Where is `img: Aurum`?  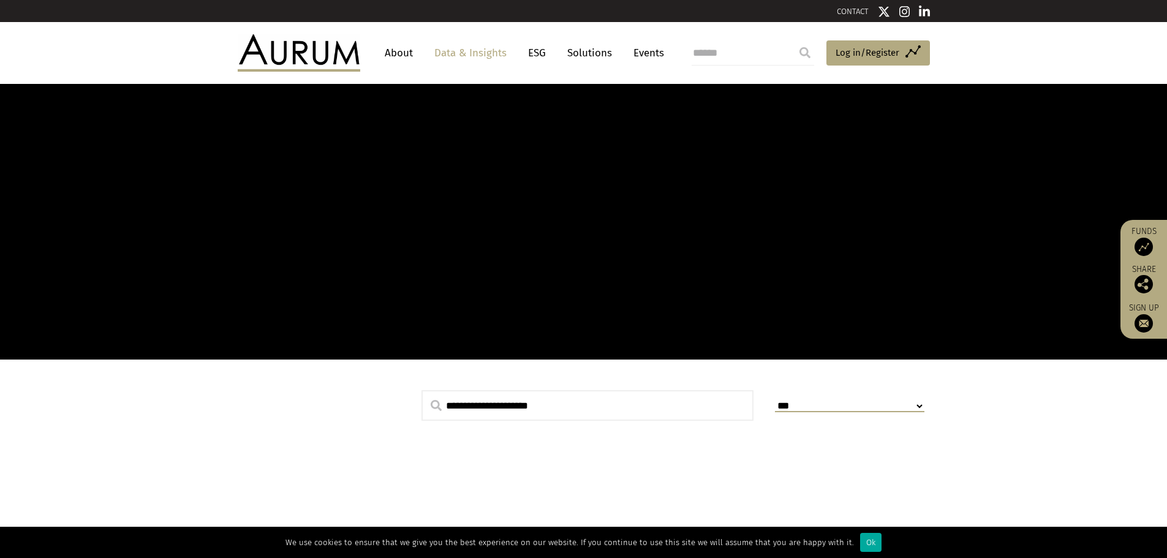 img: Aurum is located at coordinates (299, 53).